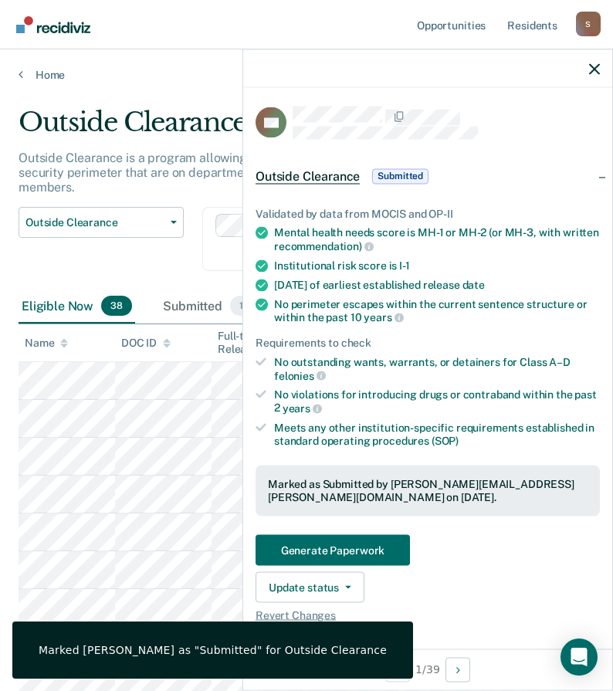 Image resolution: width=613 pixels, height=691 pixels. What do you see at coordinates (427, 343) in the screenshot?
I see `div: Requirements to check` at bounding box center [427, 343].